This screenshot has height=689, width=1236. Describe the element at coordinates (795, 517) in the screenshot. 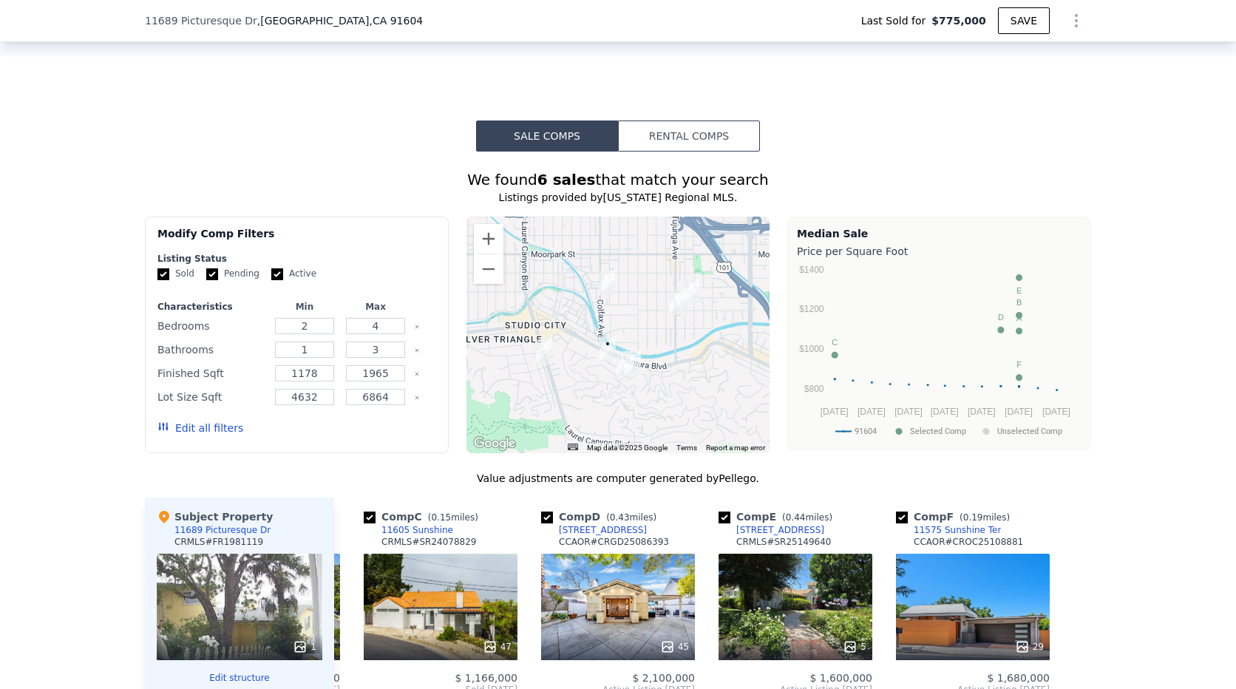

I see `span: 0.44` at that location.